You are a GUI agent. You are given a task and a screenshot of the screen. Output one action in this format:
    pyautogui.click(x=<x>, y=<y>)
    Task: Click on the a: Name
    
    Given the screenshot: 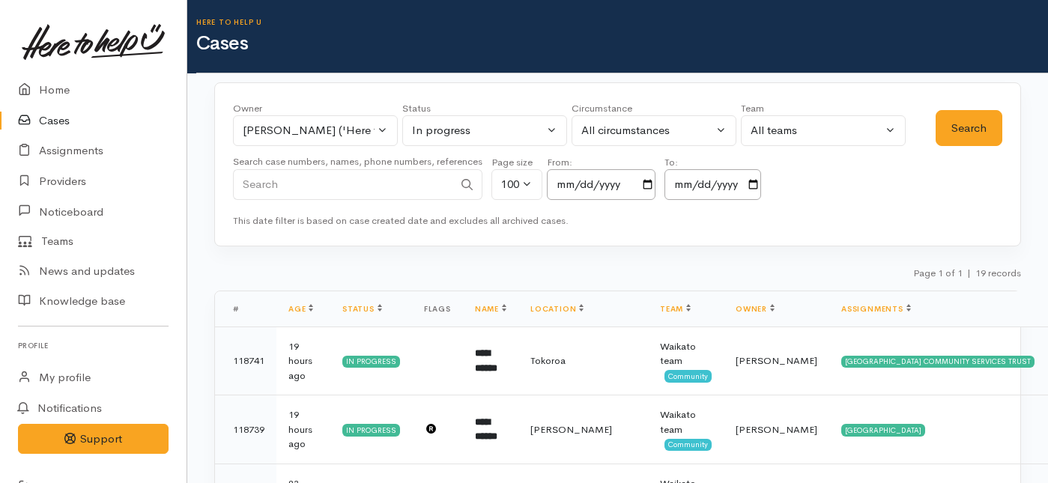 What is the action you would take?
    pyautogui.click(x=491, y=309)
    